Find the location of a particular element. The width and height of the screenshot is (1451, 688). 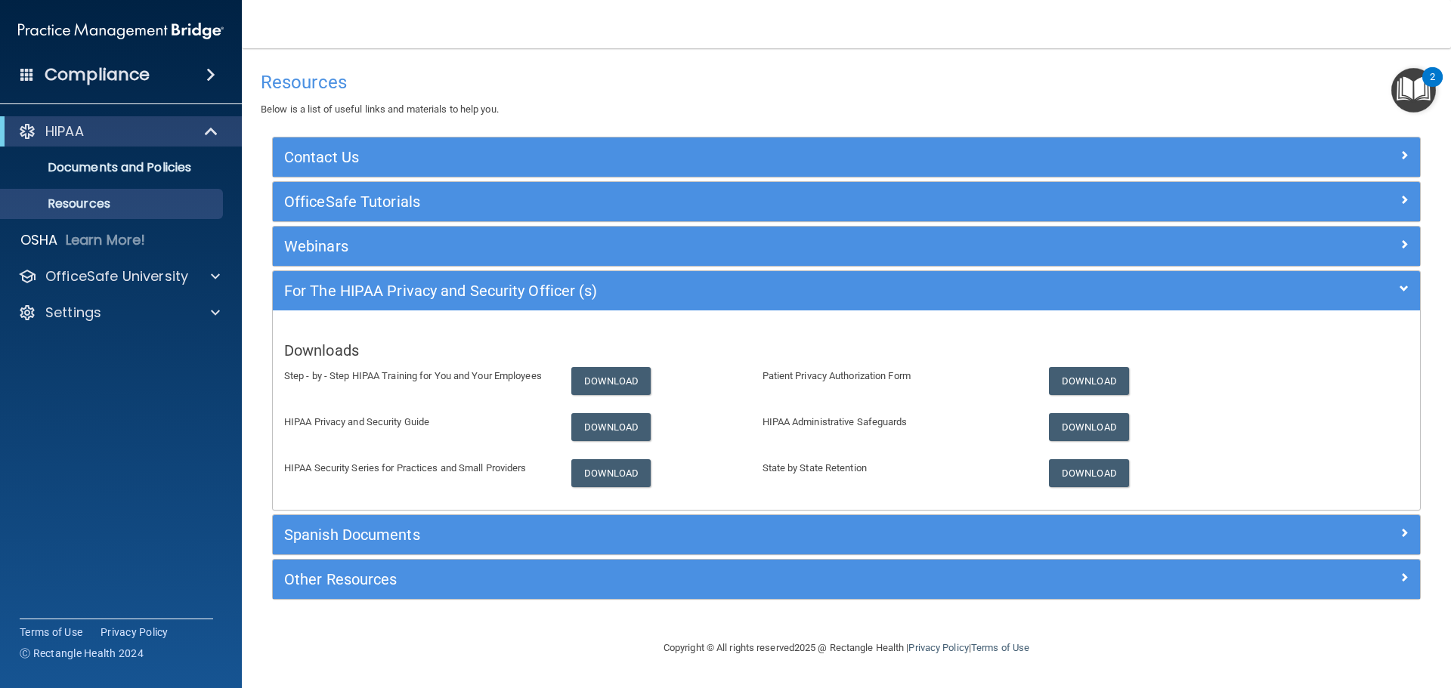

h5: Other Resources is located at coordinates (703, 579).